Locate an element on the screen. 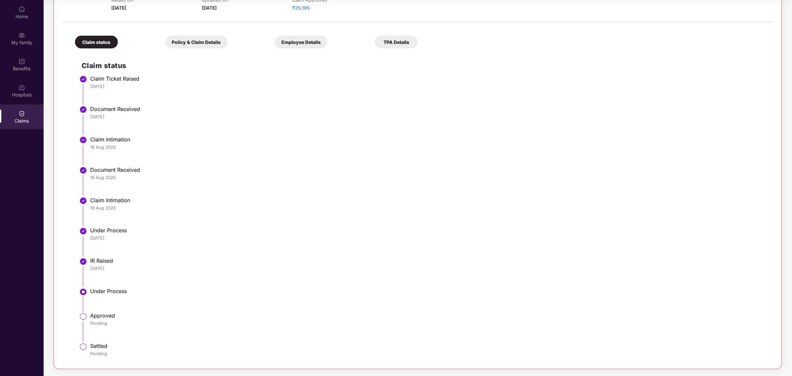 This screenshot has width=792, height=376. div: Claim status is located at coordinates (96, 42).